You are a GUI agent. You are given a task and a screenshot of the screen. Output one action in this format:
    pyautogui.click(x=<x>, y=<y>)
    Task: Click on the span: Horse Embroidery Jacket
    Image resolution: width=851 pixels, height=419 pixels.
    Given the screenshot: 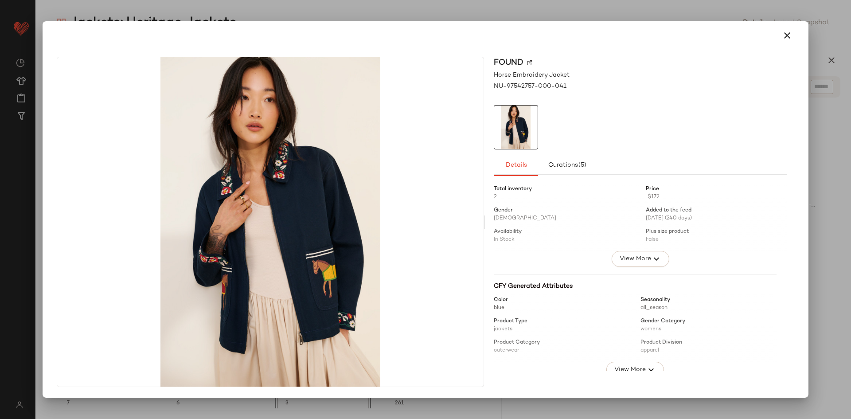 What is the action you would take?
    pyautogui.click(x=532, y=75)
    